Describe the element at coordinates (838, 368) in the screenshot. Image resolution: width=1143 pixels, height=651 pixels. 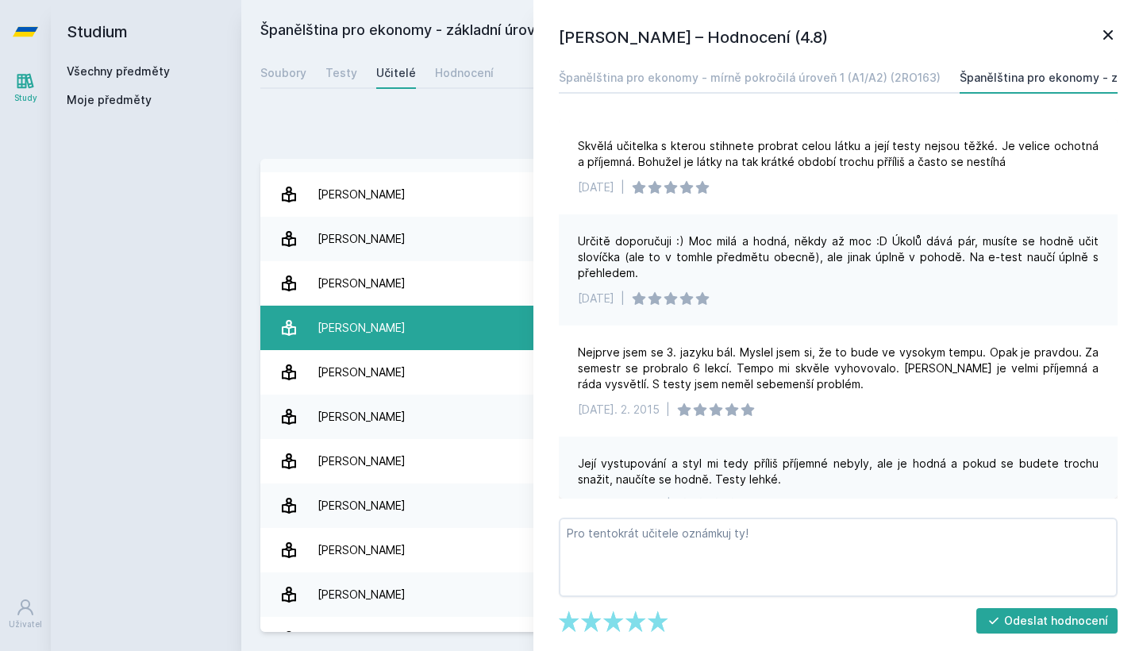
I see `div: Nejprve jsem se 3. jazyku bál. Myslel jsem si, že to bude ve vysokym tempu. Opak je pravdou. Za s...` at that location.